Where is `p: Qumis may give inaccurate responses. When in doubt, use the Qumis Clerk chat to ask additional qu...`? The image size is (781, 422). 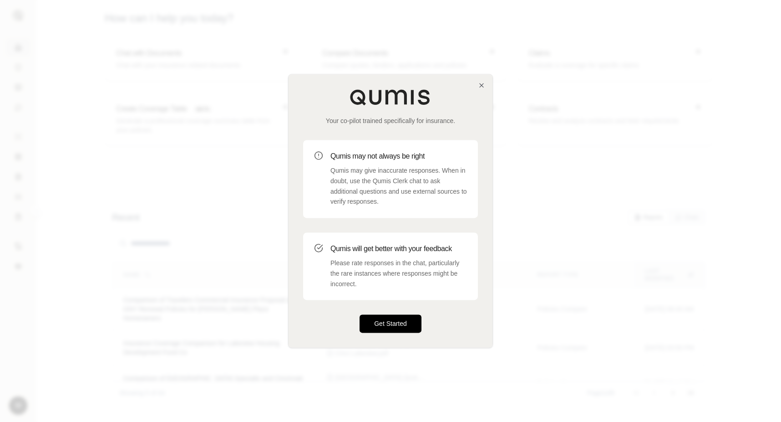 p: Qumis may give inaccurate responses. When in doubt, use the Qumis Clerk chat to ask additional qu... is located at coordinates (399, 186).